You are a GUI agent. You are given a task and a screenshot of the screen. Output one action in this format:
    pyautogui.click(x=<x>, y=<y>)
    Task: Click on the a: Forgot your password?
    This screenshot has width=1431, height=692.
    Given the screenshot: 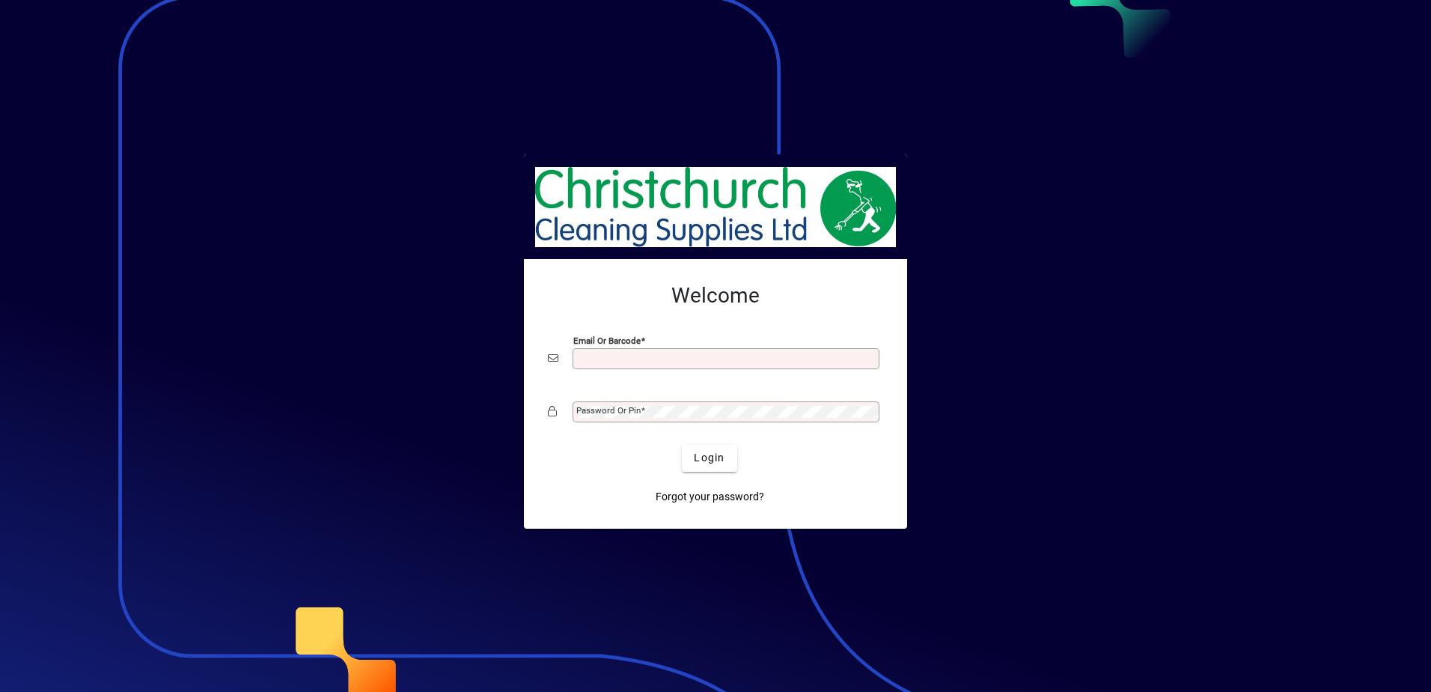 What is the action you would take?
    pyautogui.click(x=710, y=497)
    